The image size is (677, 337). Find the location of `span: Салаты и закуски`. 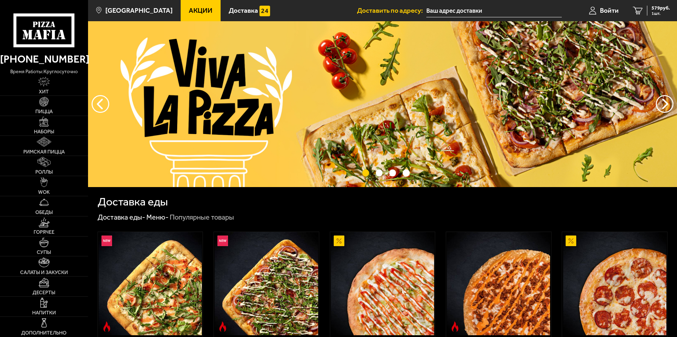

span: Салаты и закуски is located at coordinates (44, 273).